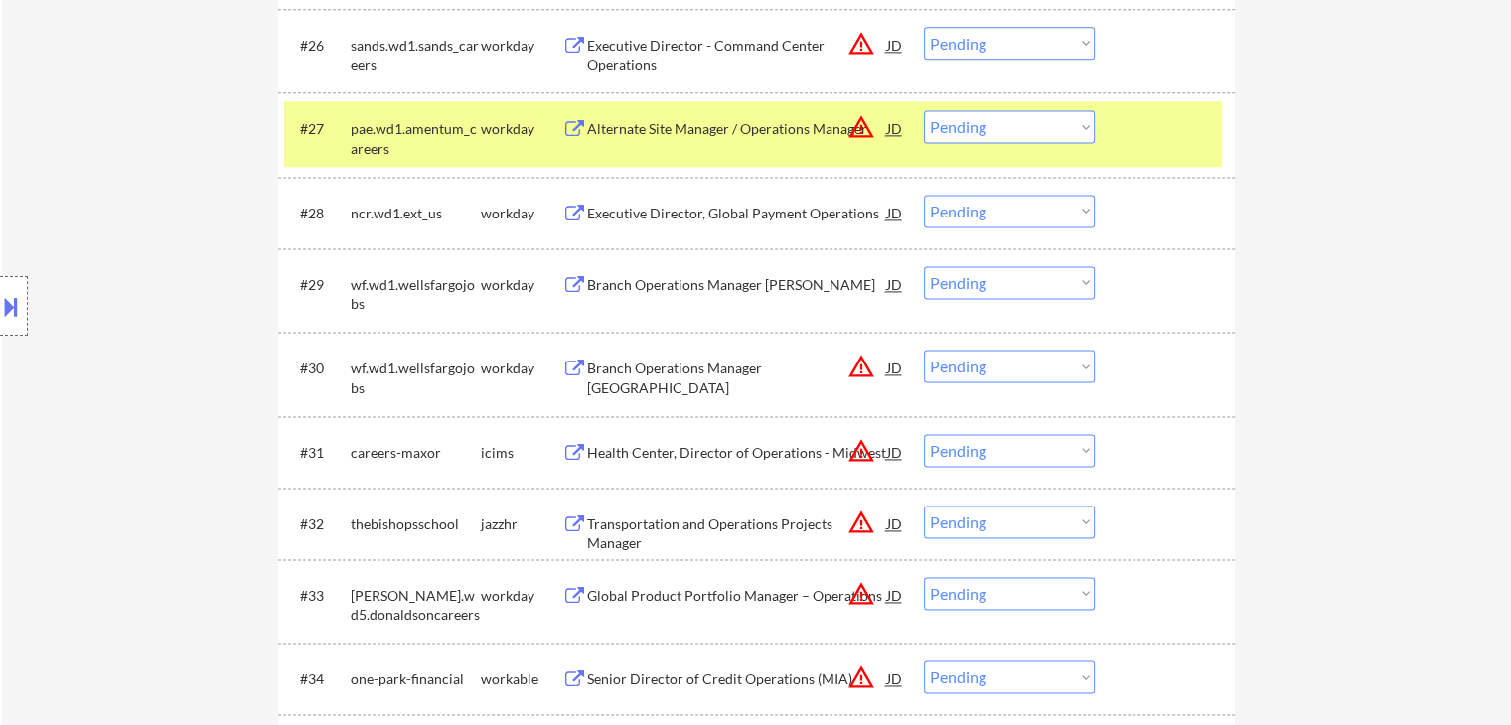 The image size is (1511, 725). I want to click on div: sands.wd1.sands_careers, so click(415, 55).